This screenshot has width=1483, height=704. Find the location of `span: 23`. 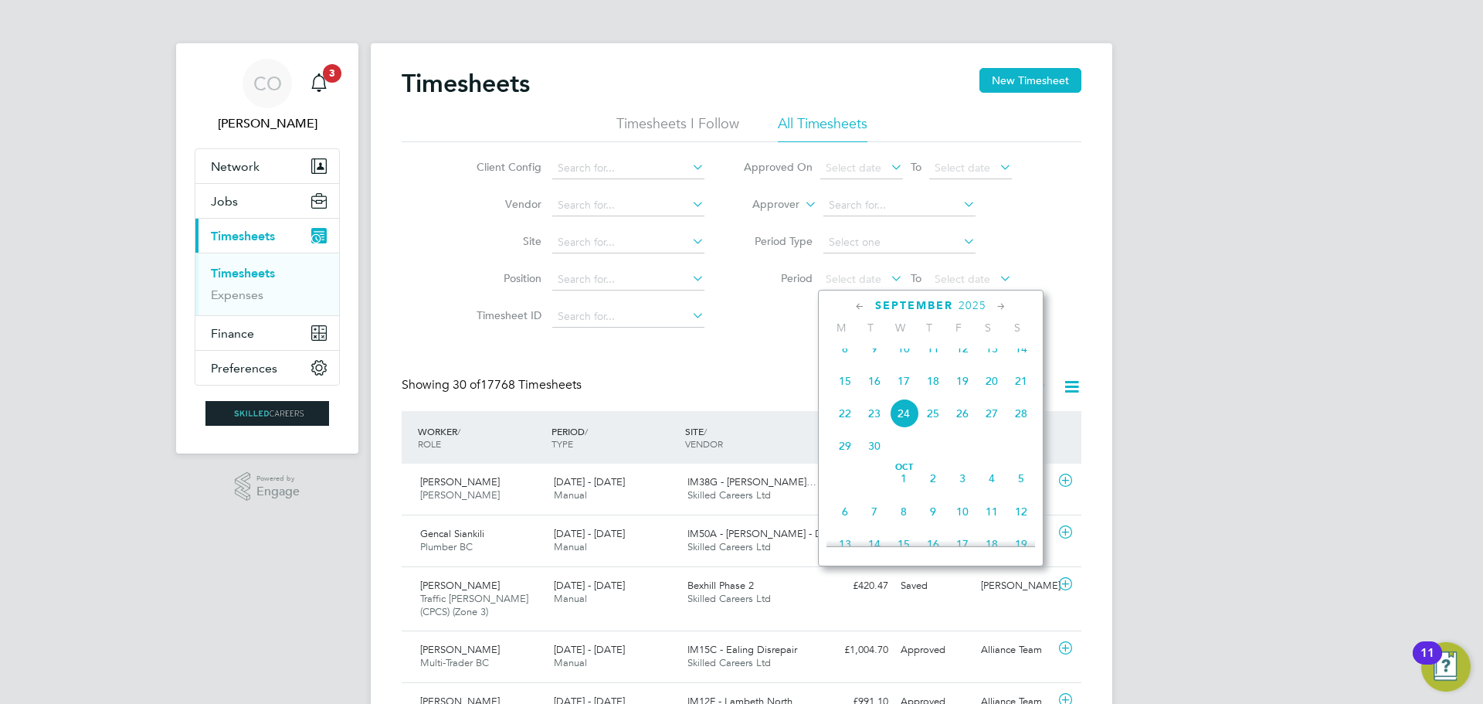

span: 23 is located at coordinates (875, 413).